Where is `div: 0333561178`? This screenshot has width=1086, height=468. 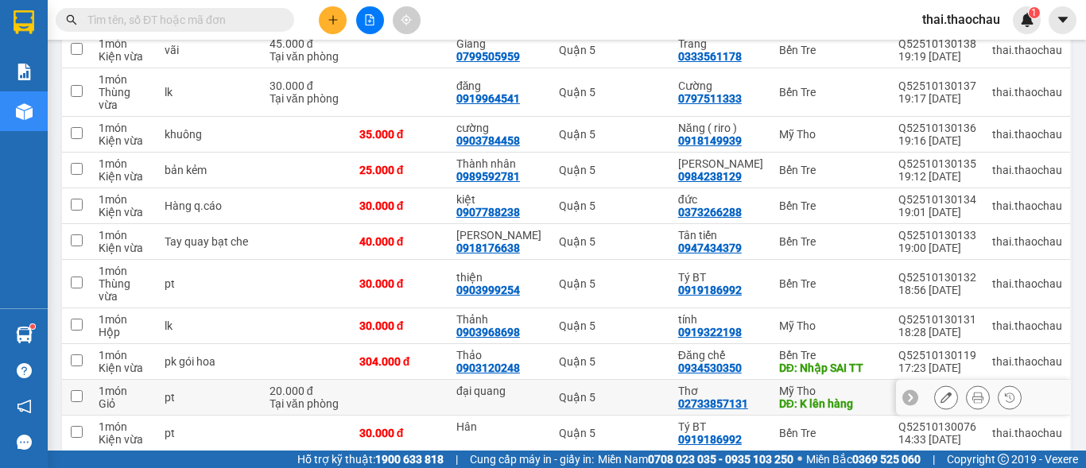 div: 0333561178 is located at coordinates (710, 56).